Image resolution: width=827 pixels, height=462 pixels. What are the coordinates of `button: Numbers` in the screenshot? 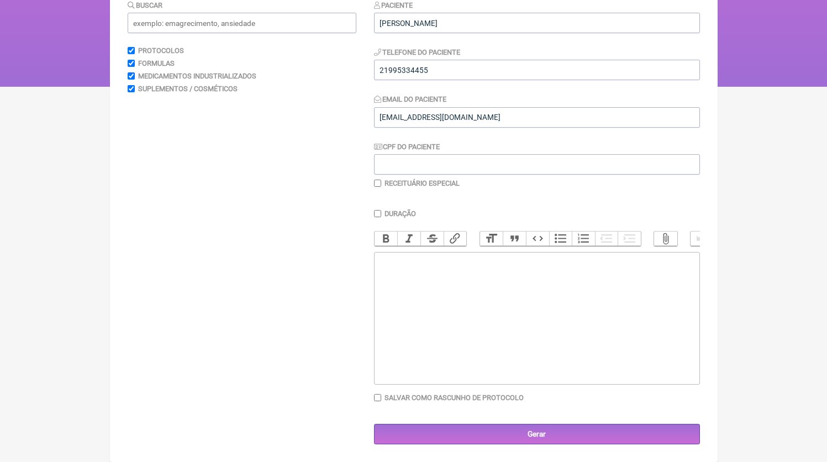 It's located at (583, 239).